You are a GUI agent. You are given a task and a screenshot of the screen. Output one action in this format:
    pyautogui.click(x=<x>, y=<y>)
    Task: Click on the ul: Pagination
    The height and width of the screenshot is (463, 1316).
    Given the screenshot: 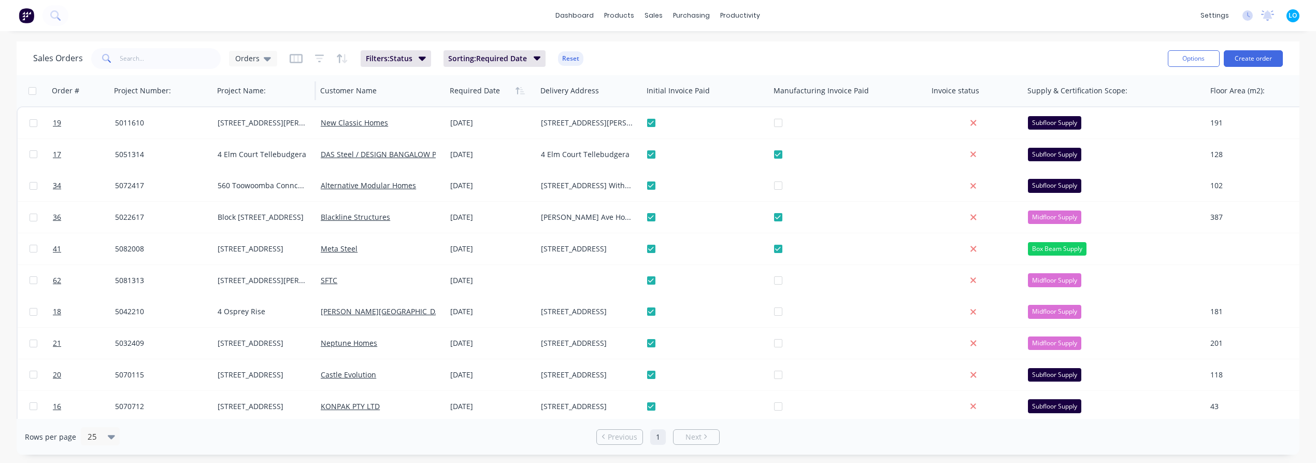 What is the action you would take?
    pyautogui.click(x=658, y=437)
    